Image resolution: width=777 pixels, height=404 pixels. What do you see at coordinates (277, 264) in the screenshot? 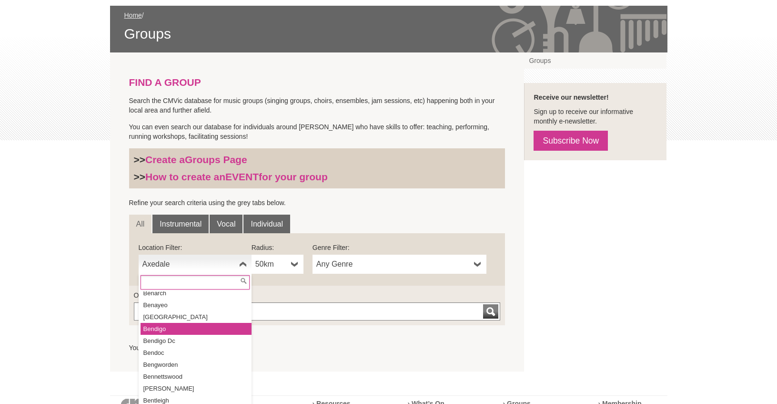
I see `a: 50km` at bounding box center [277, 264].